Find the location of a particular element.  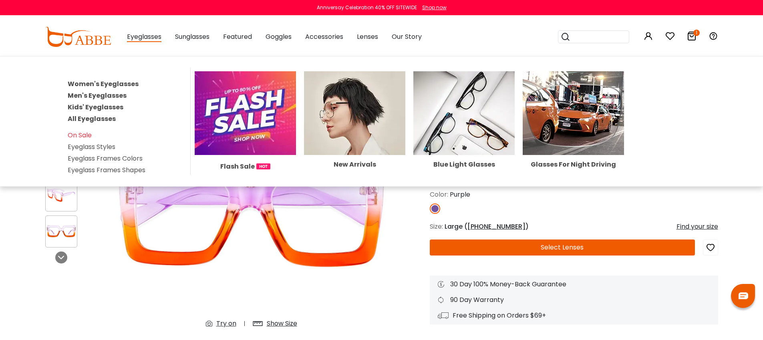

div: Free Shipping on Orders $69+ is located at coordinates (574, 316).